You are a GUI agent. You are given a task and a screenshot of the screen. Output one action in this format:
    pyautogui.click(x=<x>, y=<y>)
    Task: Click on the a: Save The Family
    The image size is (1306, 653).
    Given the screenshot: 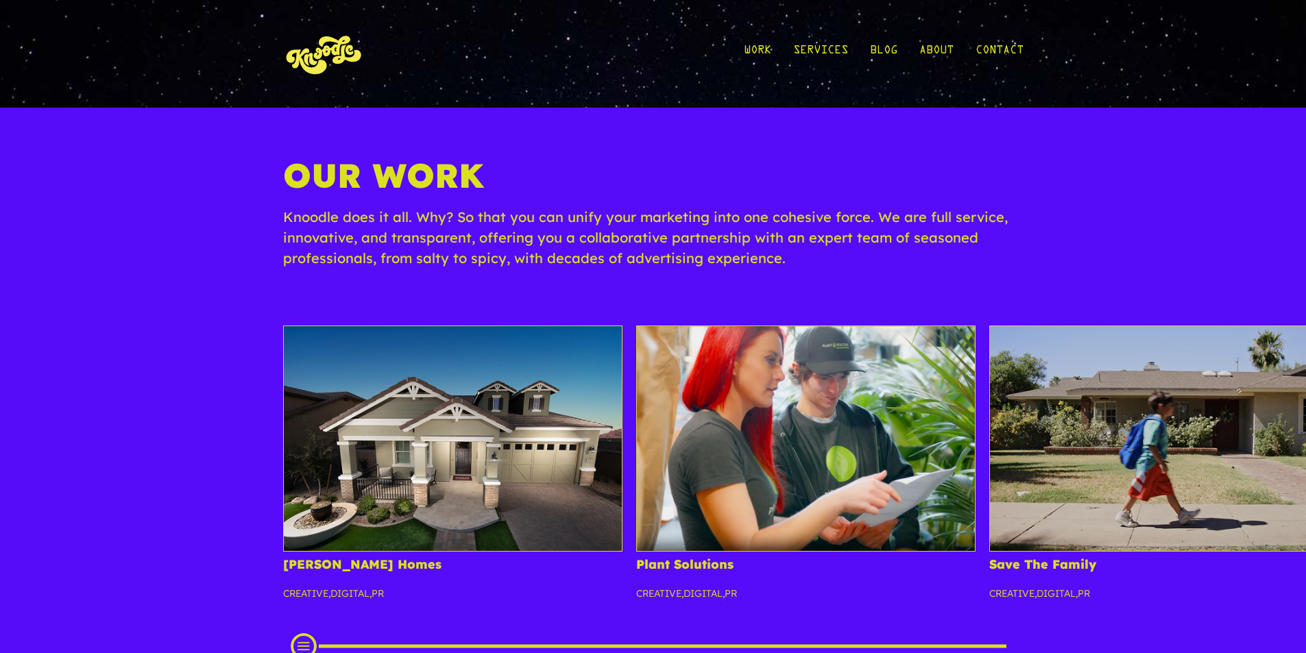 What is the action you would take?
    pyautogui.click(x=1042, y=564)
    